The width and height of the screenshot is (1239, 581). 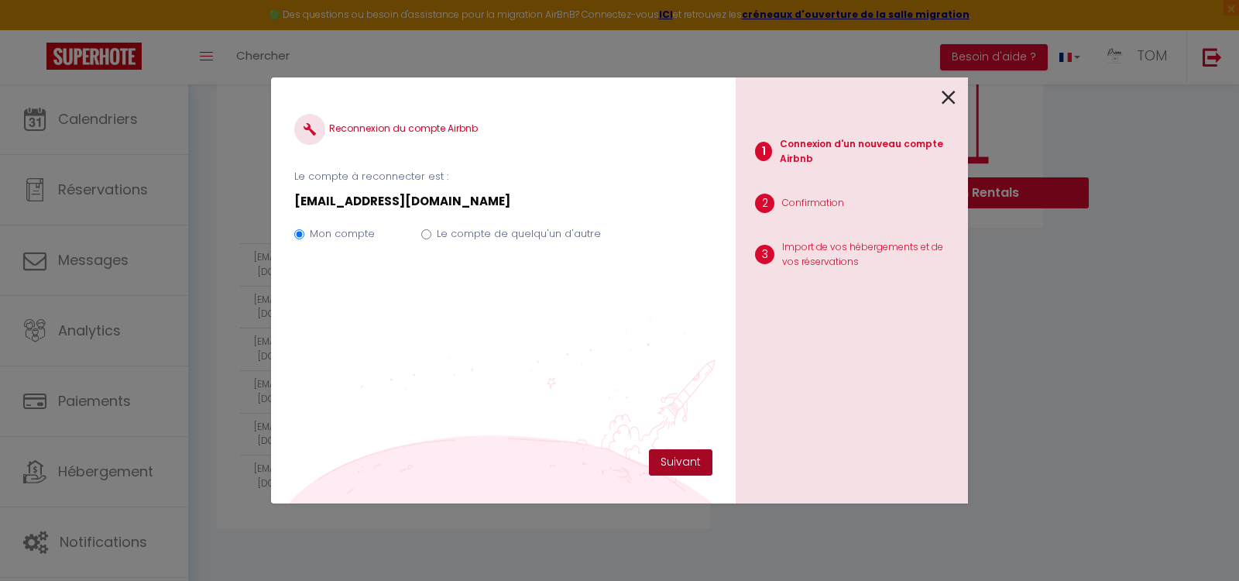 I want to click on p: Le compte à reconnecter est :, so click(x=503, y=177).